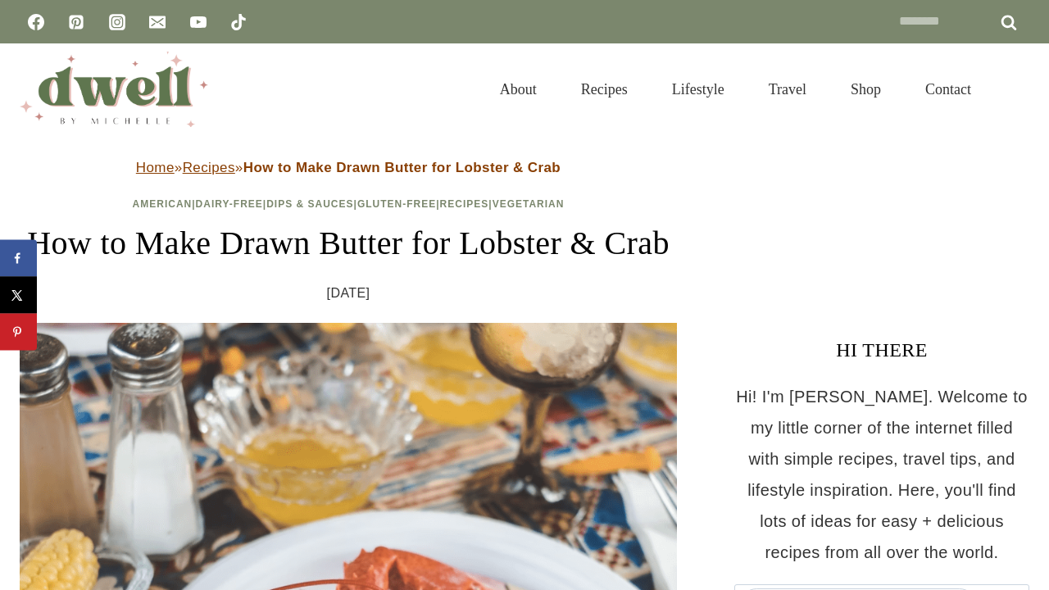  Describe the element at coordinates (198, 22) in the screenshot. I see `a: YouTube` at that location.